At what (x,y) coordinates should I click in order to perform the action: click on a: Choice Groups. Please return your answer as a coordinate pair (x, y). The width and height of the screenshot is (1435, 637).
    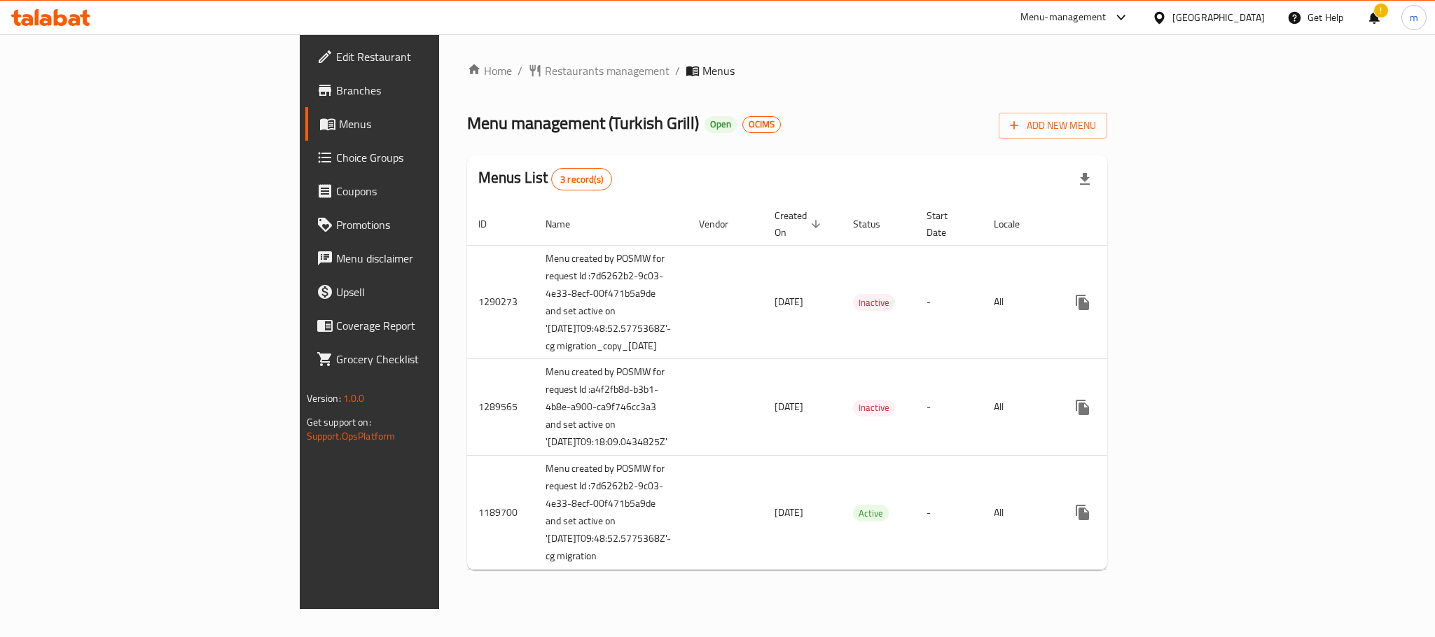
    Looking at the image, I should click on (422, 158).